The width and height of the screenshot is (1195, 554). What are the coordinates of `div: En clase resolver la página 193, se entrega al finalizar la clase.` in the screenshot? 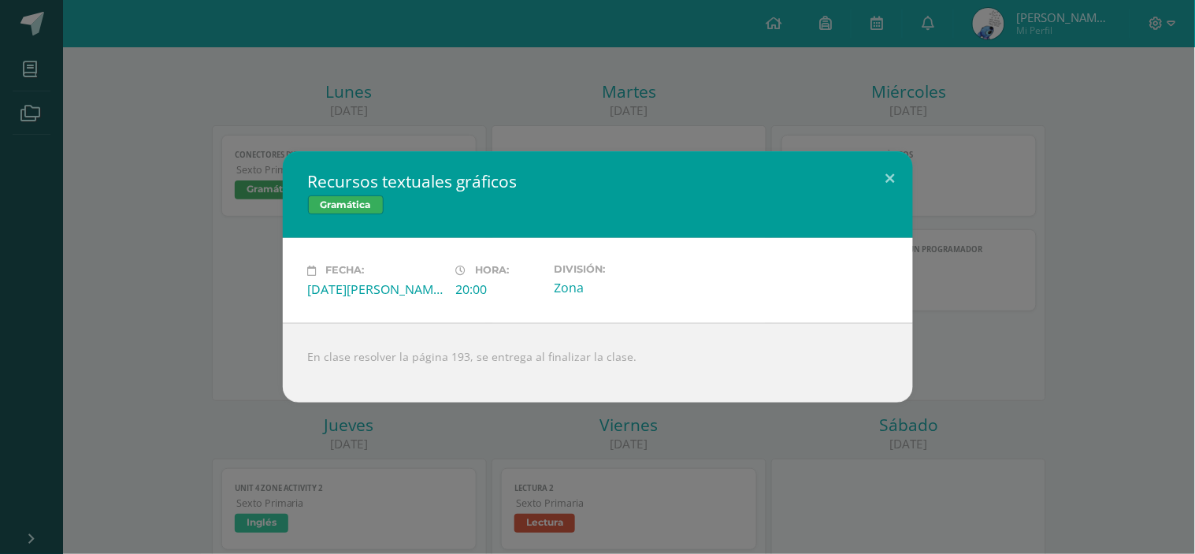 It's located at (598, 362).